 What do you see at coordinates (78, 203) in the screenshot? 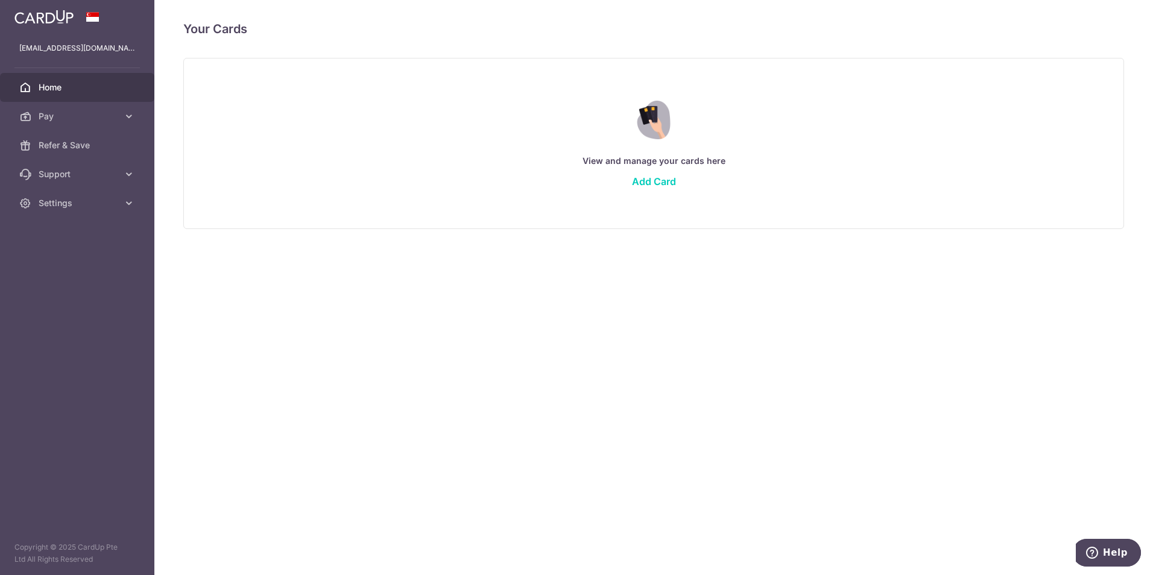
I see `span: Settings` at bounding box center [78, 203].